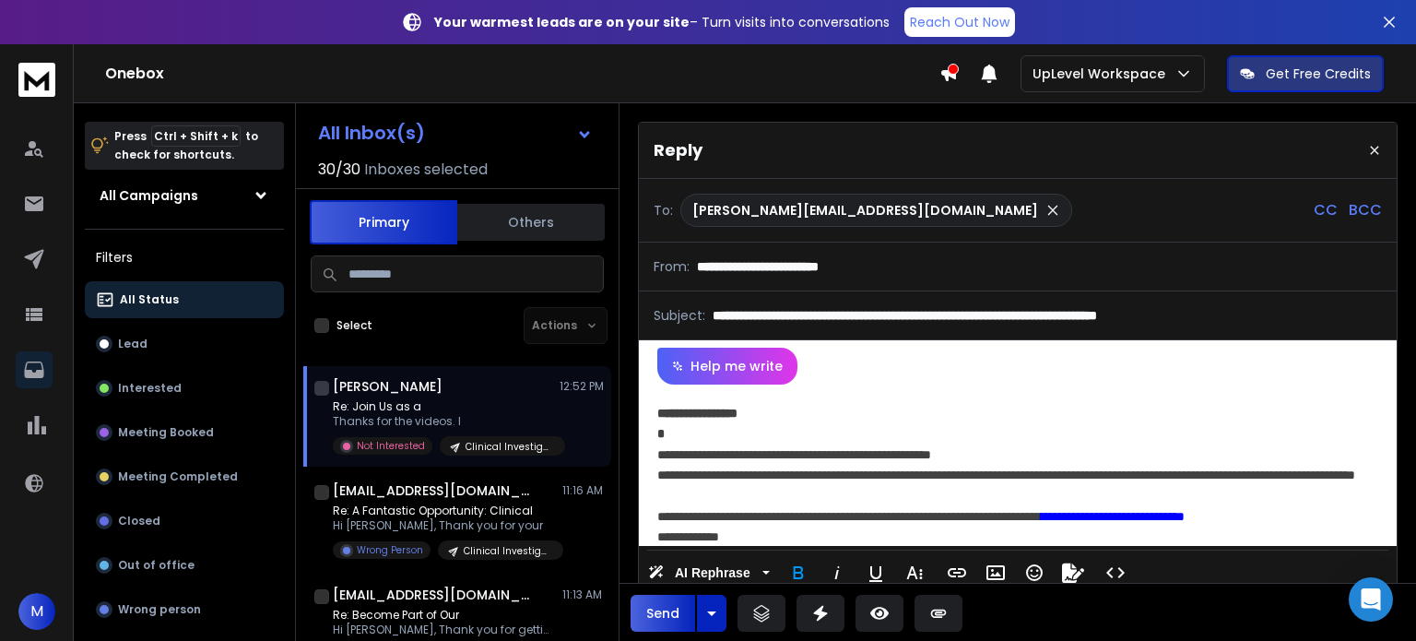  I want to click on button: Insert Image (Ctrl+P), so click(996, 573).